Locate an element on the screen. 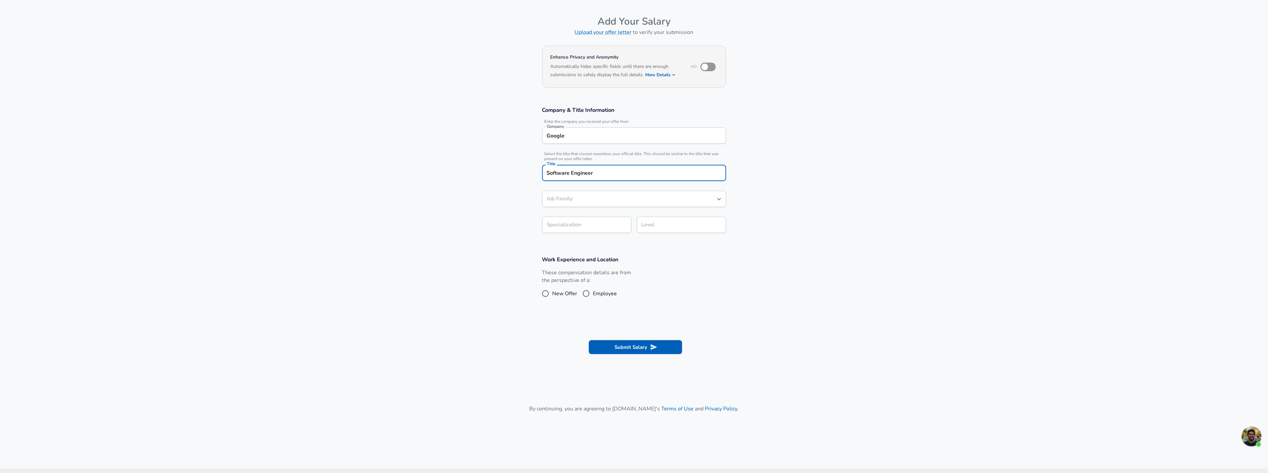 The height and width of the screenshot is (473, 1268). input: Google is located at coordinates (634, 136).